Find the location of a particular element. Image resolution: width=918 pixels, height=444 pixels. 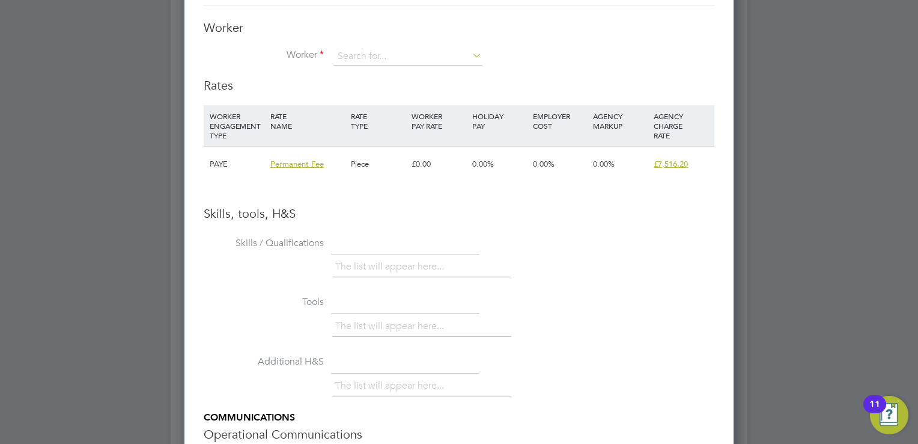

h3: Skills, tools, H&S is located at coordinates (459, 213).